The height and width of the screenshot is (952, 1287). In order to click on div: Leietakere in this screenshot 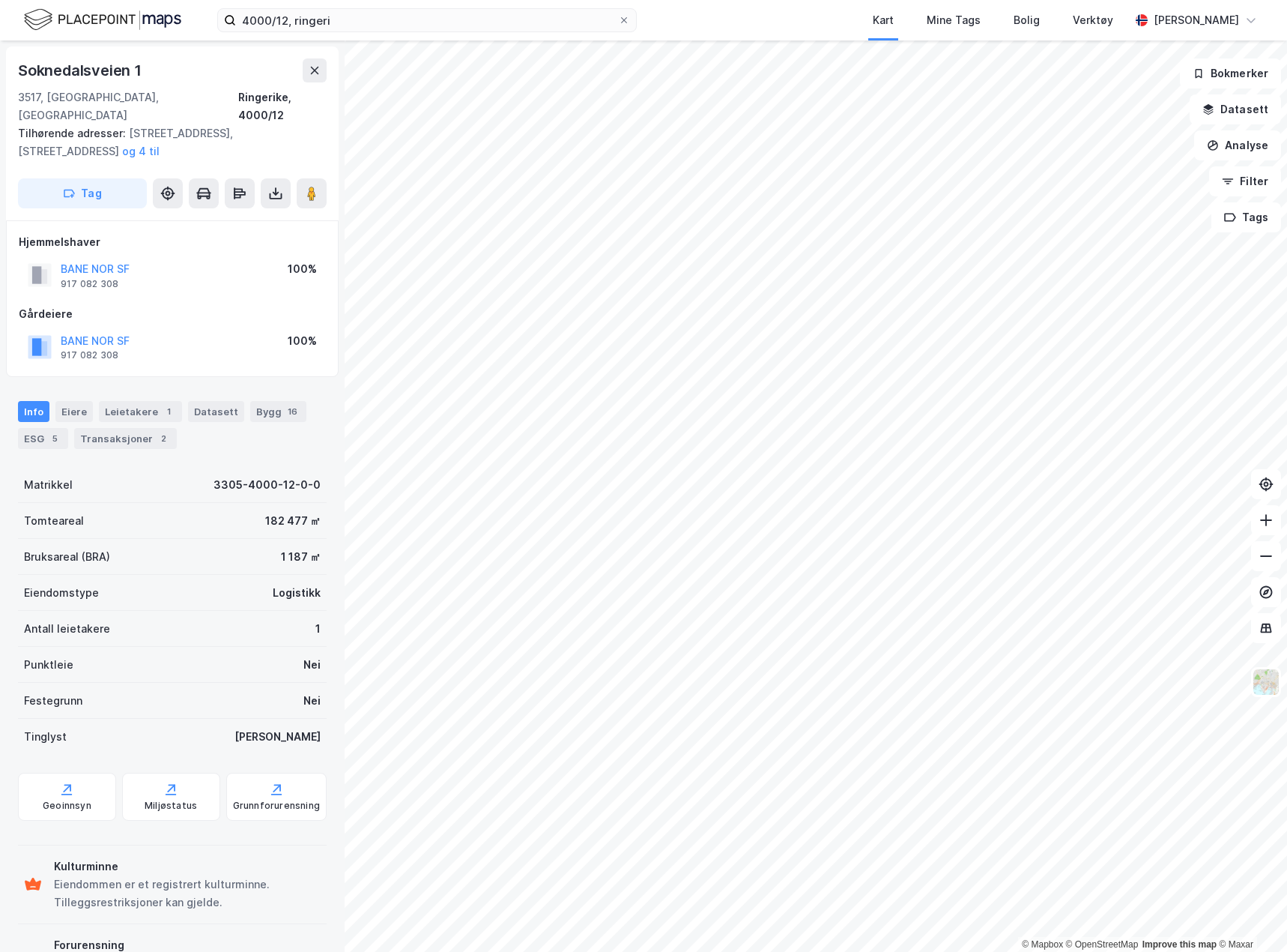, I will do `click(140, 411)`.